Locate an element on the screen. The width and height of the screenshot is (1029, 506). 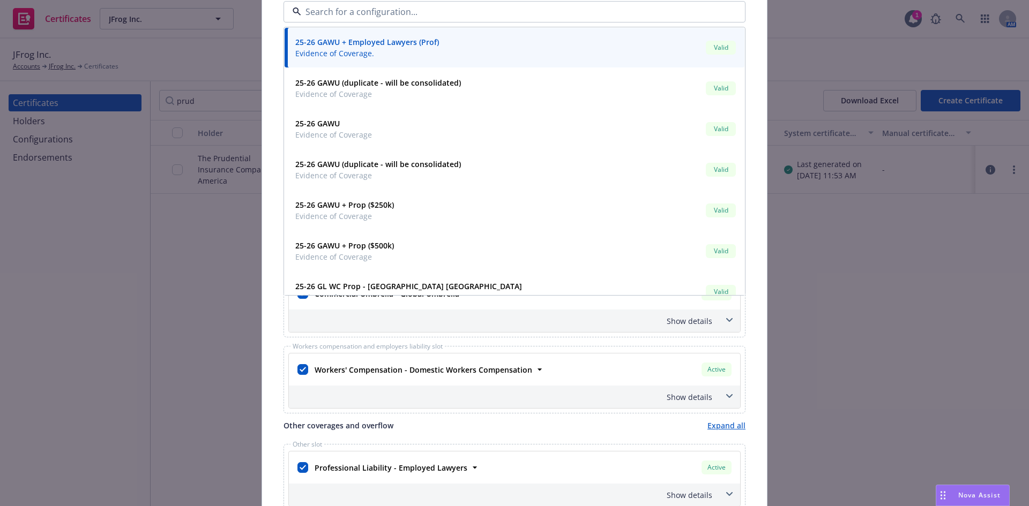
span: Evidence of Coverage. is located at coordinates (367, 53).